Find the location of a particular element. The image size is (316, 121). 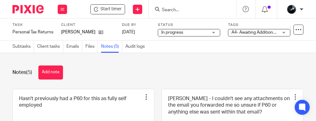

button: Add note is located at coordinates (51, 72).